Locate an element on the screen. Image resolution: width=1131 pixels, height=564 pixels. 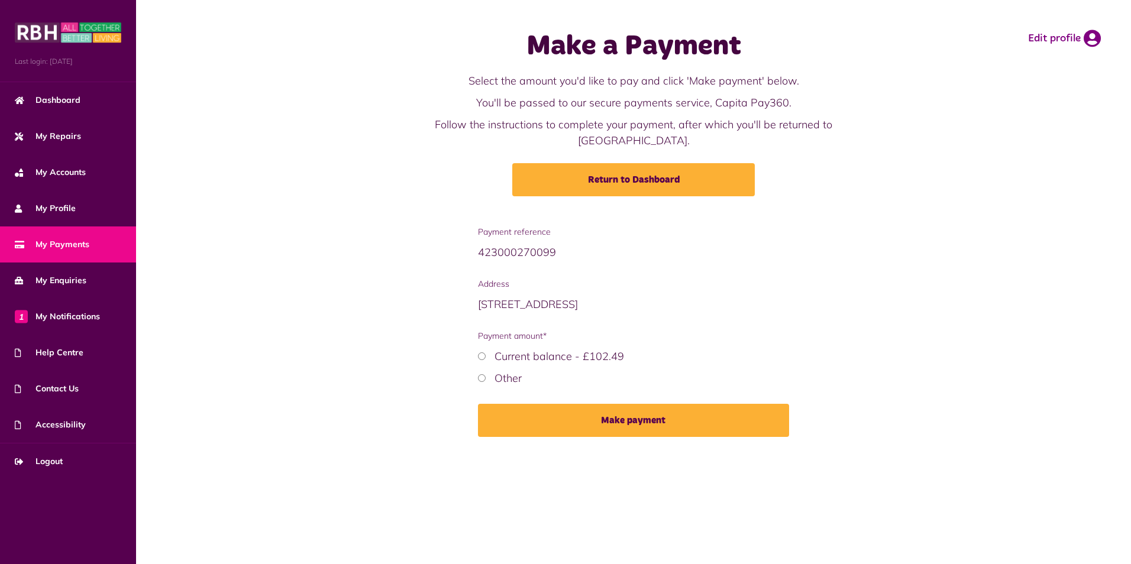
p: Follow the instructions to complete your payment, after which you'll be returned to [GEOGRAPHIC_D... is located at coordinates (633, 132).